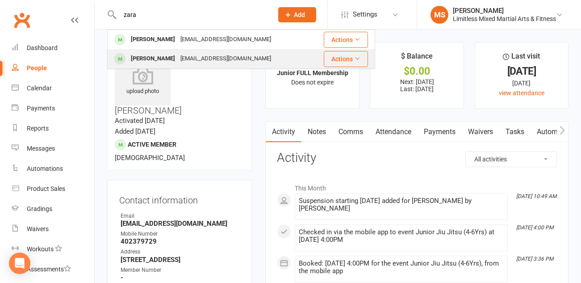 The width and height of the screenshot is (581, 283). What do you see at coordinates (180, 251) in the screenshot?
I see `div: Address` at bounding box center [180, 251].